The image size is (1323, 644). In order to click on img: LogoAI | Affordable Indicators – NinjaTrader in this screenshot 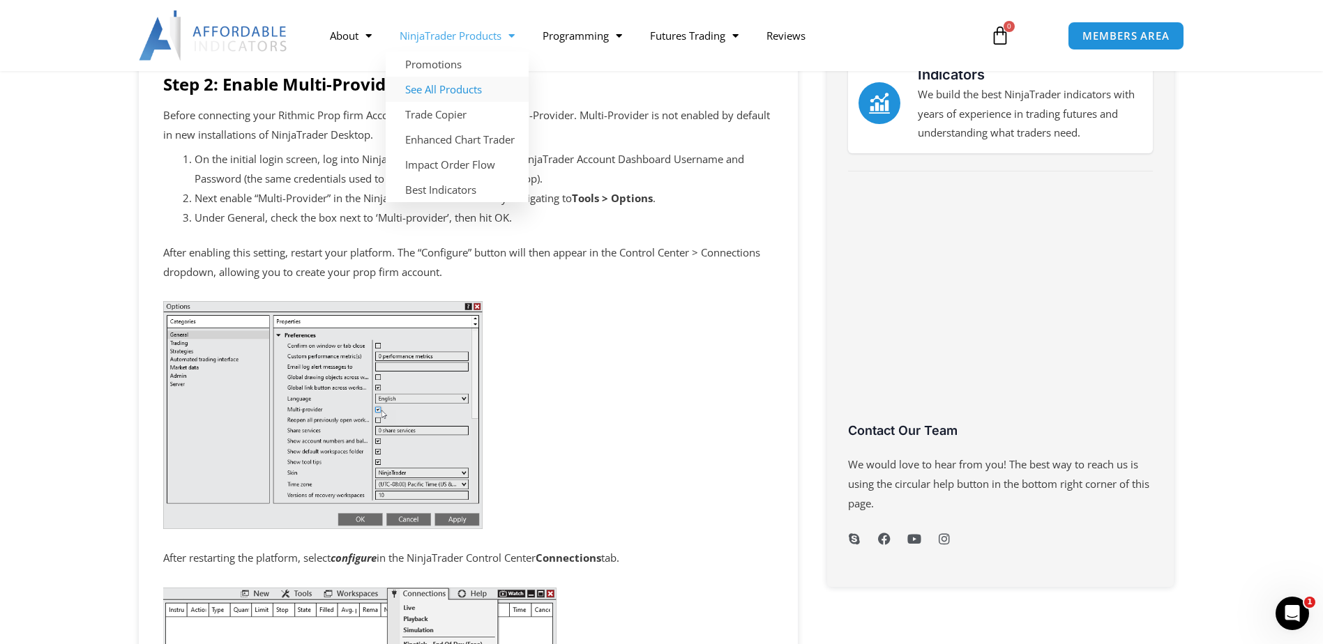, I will do `click(213, 36)`.